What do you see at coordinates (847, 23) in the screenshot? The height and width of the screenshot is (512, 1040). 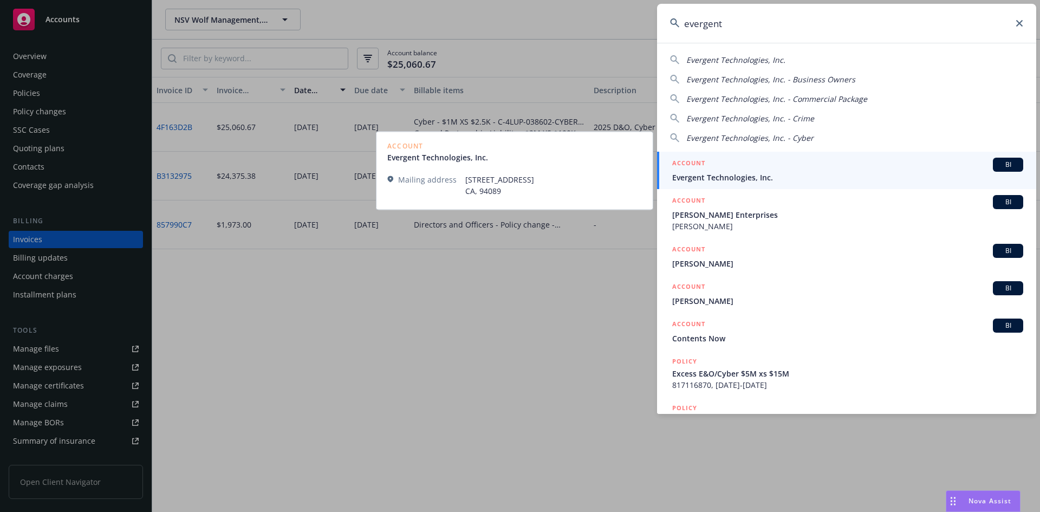 I see `input: Search...` at bounding box center [847, 23].